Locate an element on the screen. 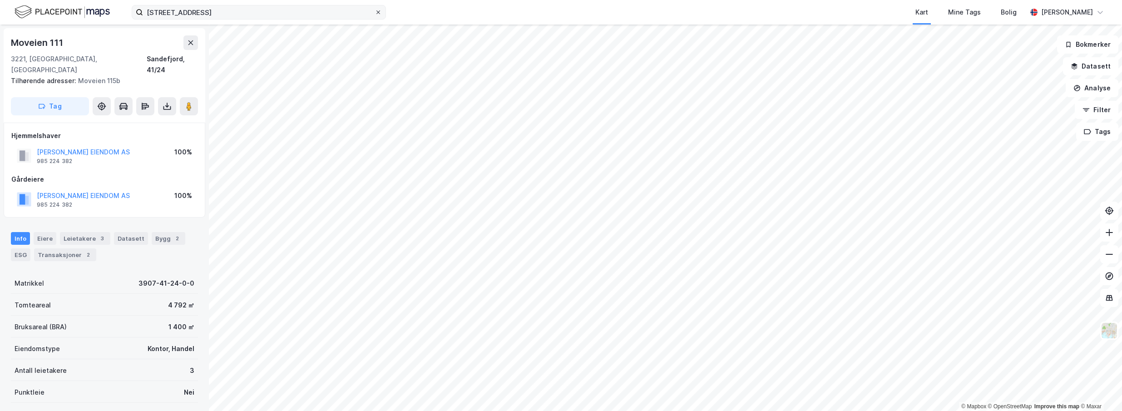  div: Sandefjord, 41/24 is located at coordinates (172, 64).